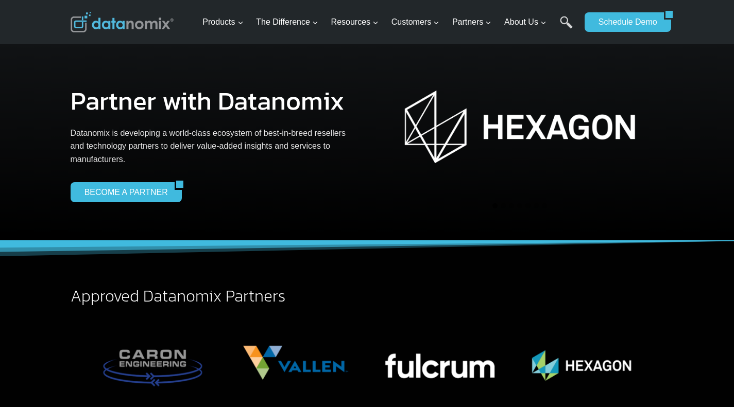 The height and width of the screenshot is (407, 734). I want to click on span: Partners, so click(472, 22).